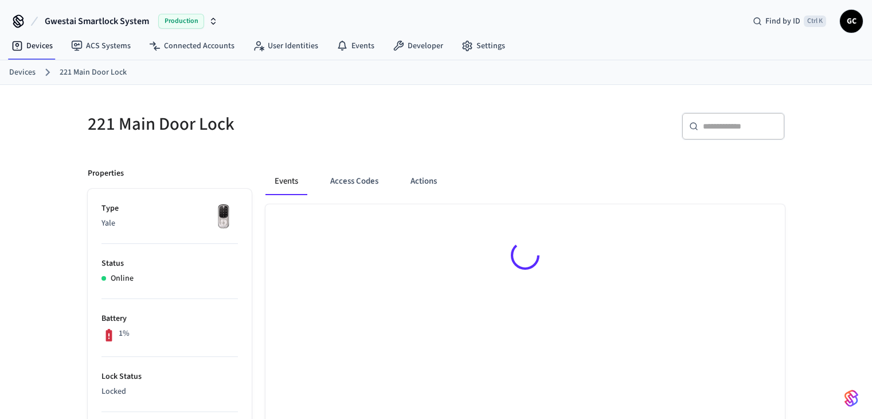  Describe the element at coordinates (101, 46) in the screenshot. I see `a: ACS Systems` at that location.